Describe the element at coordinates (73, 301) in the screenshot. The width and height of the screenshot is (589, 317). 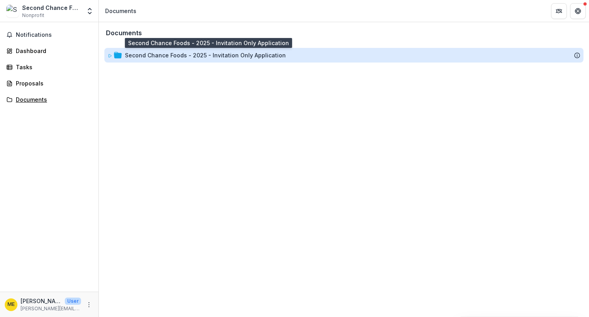
I see `p: User` at that location.